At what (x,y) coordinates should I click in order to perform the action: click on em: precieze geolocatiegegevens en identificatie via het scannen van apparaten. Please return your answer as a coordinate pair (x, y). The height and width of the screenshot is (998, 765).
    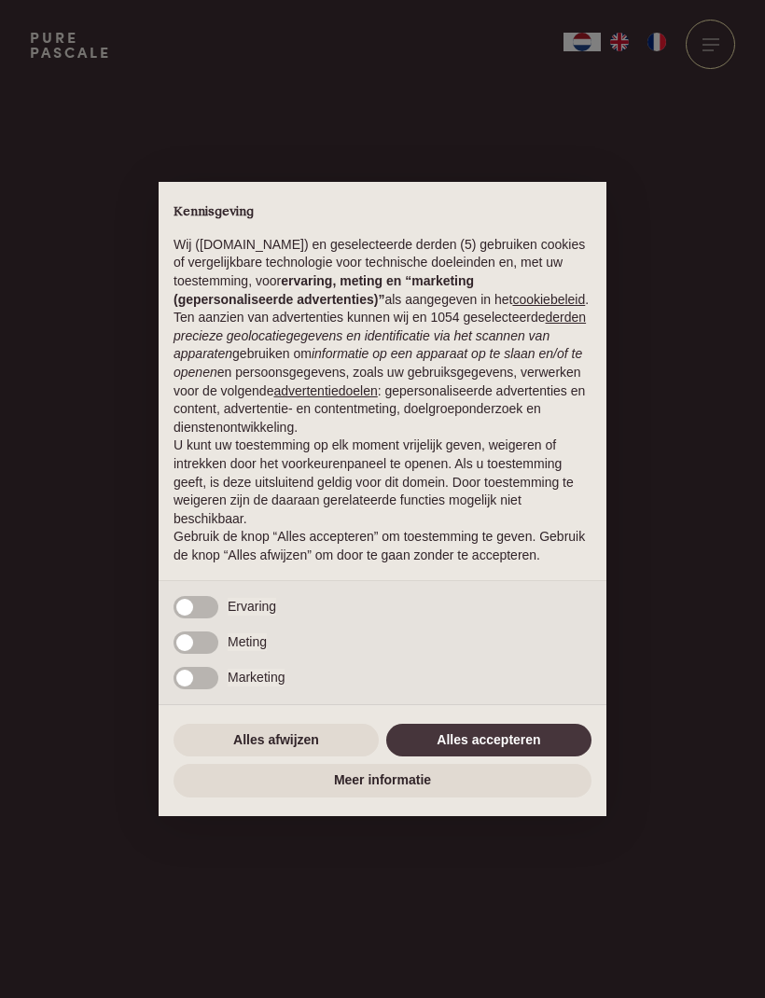
    Looking at the image, I should click on (361, 345).